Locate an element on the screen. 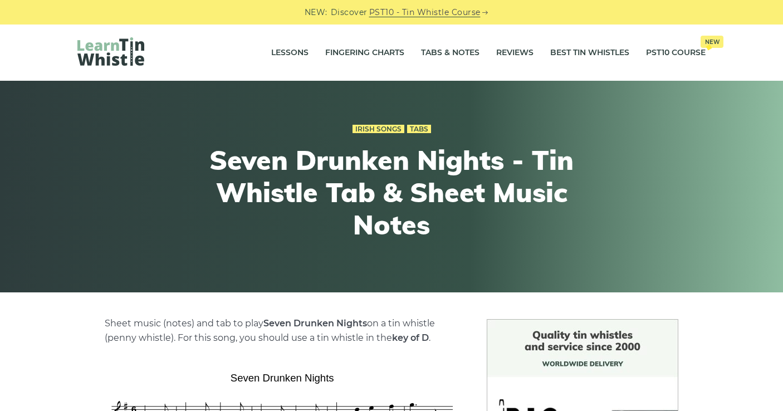 The height and width of the screenshot is (411, 783). a: Irish Songs is located at coordinates (378, 129).